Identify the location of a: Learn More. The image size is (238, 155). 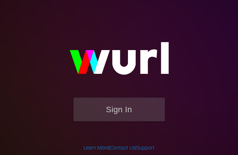
(96, 148).